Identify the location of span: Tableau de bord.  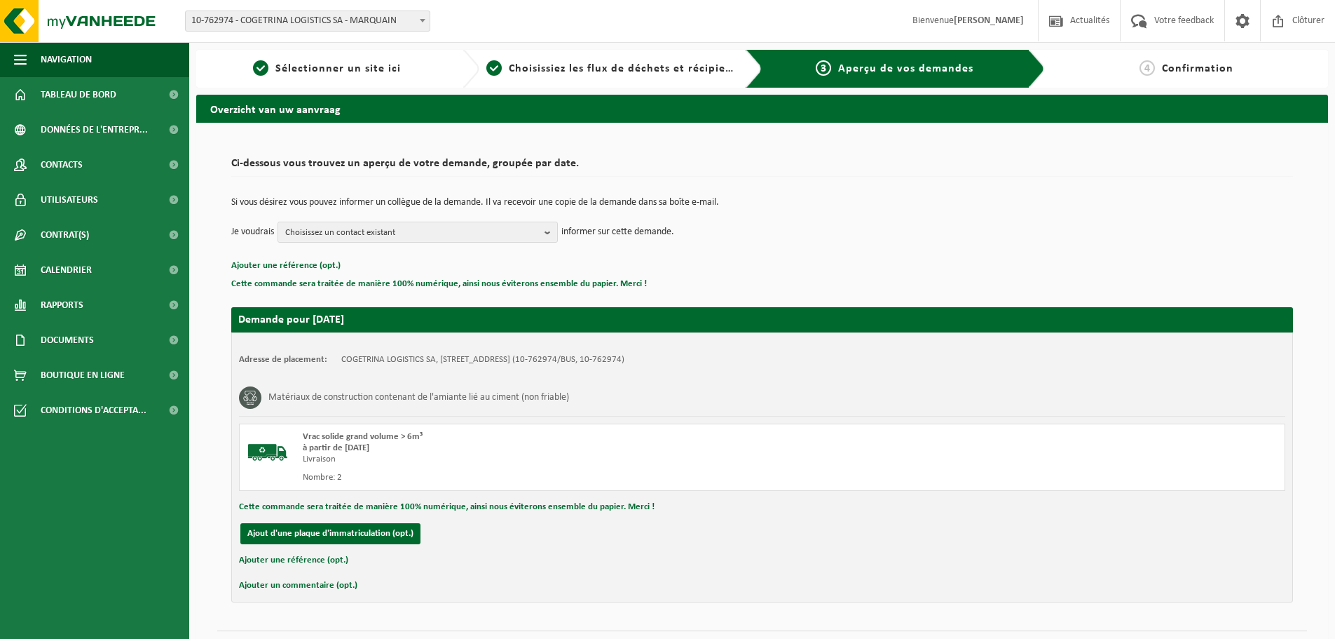
(78, 95).